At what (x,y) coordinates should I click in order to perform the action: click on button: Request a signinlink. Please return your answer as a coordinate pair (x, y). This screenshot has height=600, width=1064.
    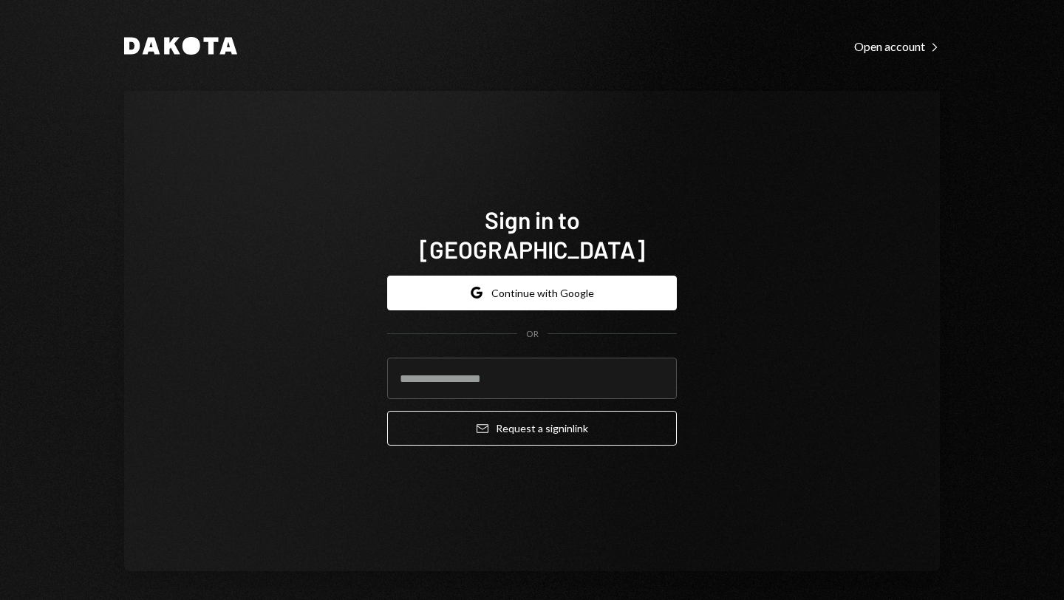
    Looking at the image, I should click on (532, 428).